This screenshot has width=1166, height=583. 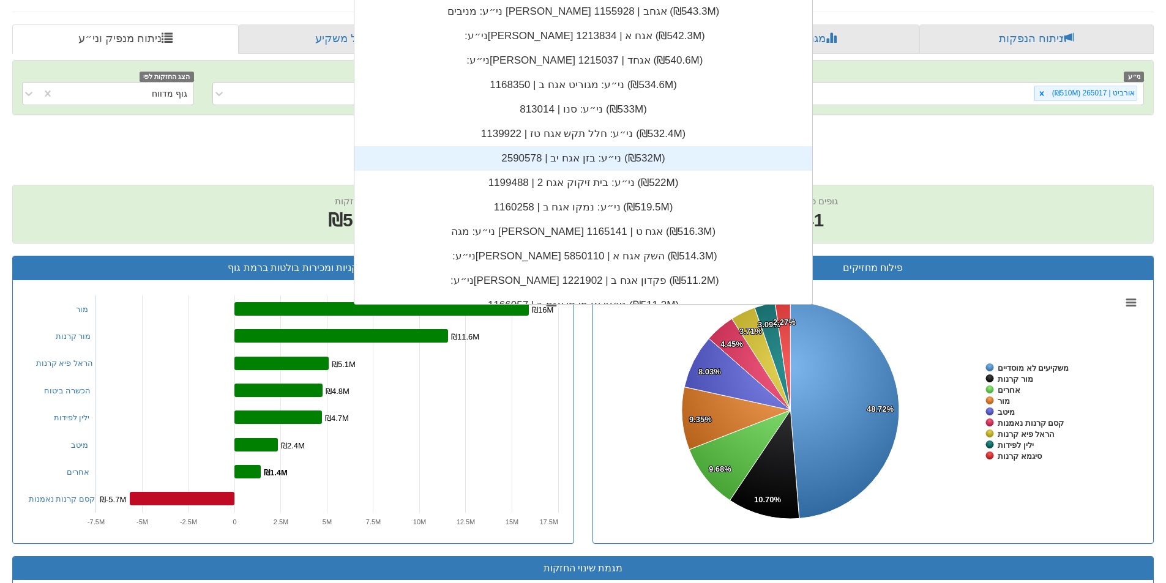 I want to click on tspan: 9.35%, so click(x=700, y=419).